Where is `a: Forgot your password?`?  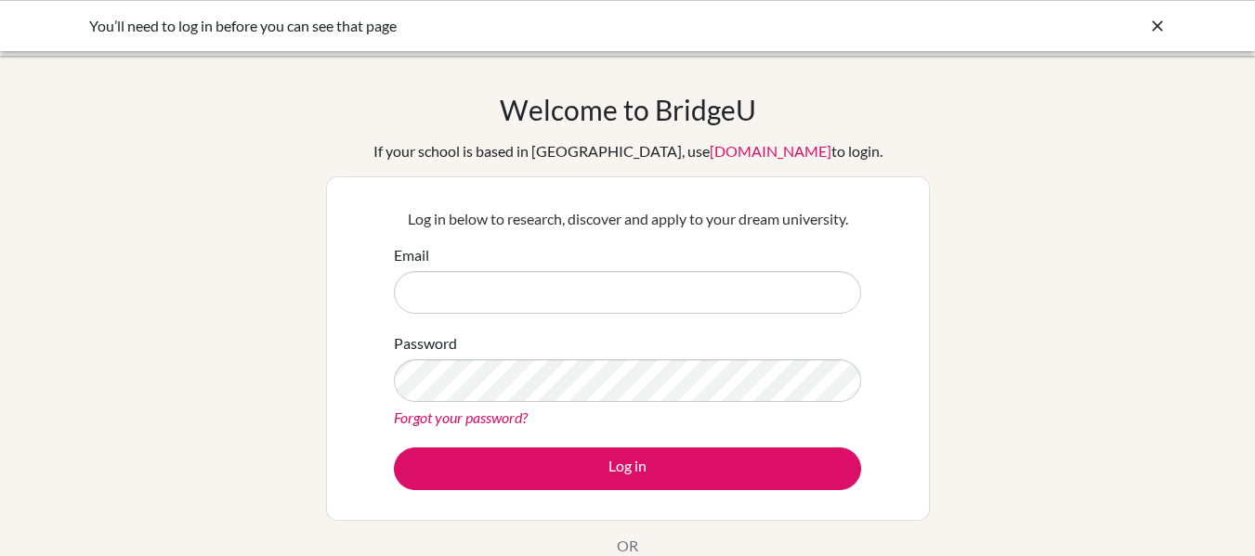
a: Forgot your password? is located at coordinates (461, 417).